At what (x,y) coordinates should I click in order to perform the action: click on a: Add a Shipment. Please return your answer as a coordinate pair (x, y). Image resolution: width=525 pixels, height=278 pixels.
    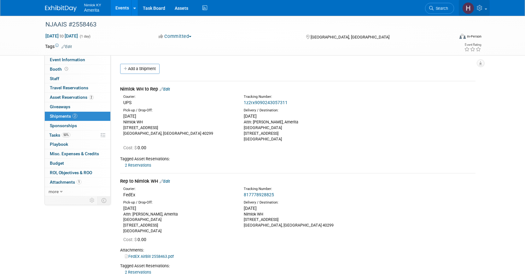
    Looking at the image, I should click on (140, 69).